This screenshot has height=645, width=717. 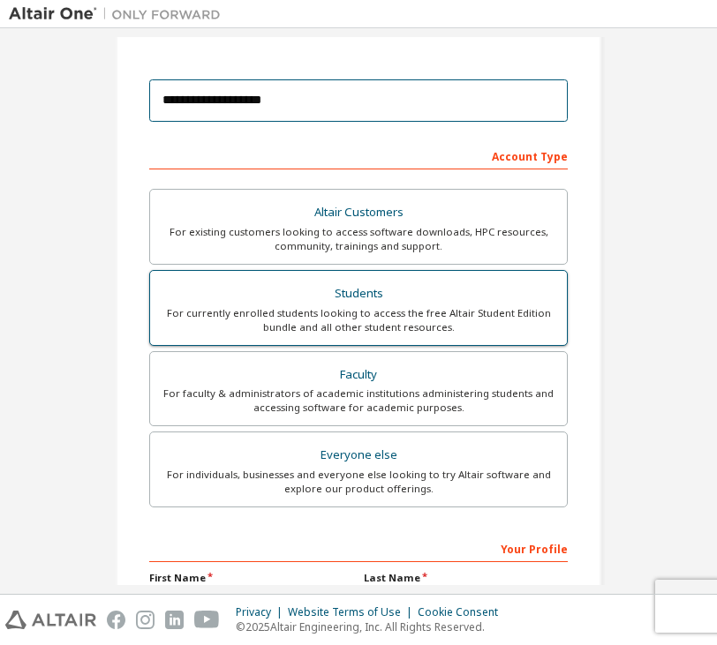 What do you see at coordinates (358, 294) in the screenshot?
I see `div: Students` at bounding box center [358, 294].